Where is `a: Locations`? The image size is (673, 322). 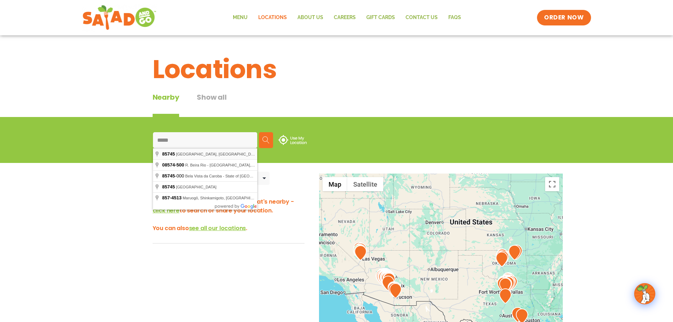 a: Locations is located at coordinates (272, 18).